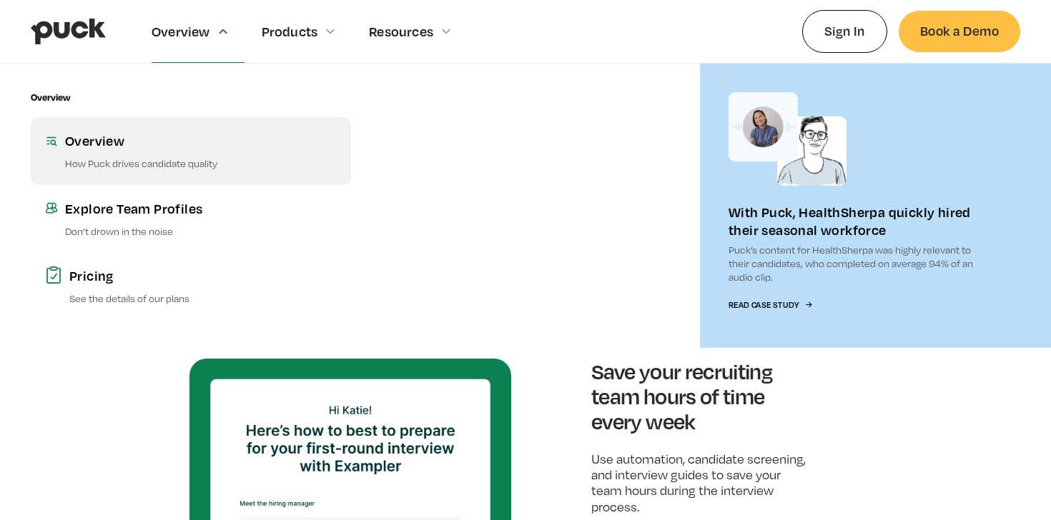 The height and width of the screenshot is (520, 1051). I want to click on p: How Puck drives candidate quality, so click(201, 163).